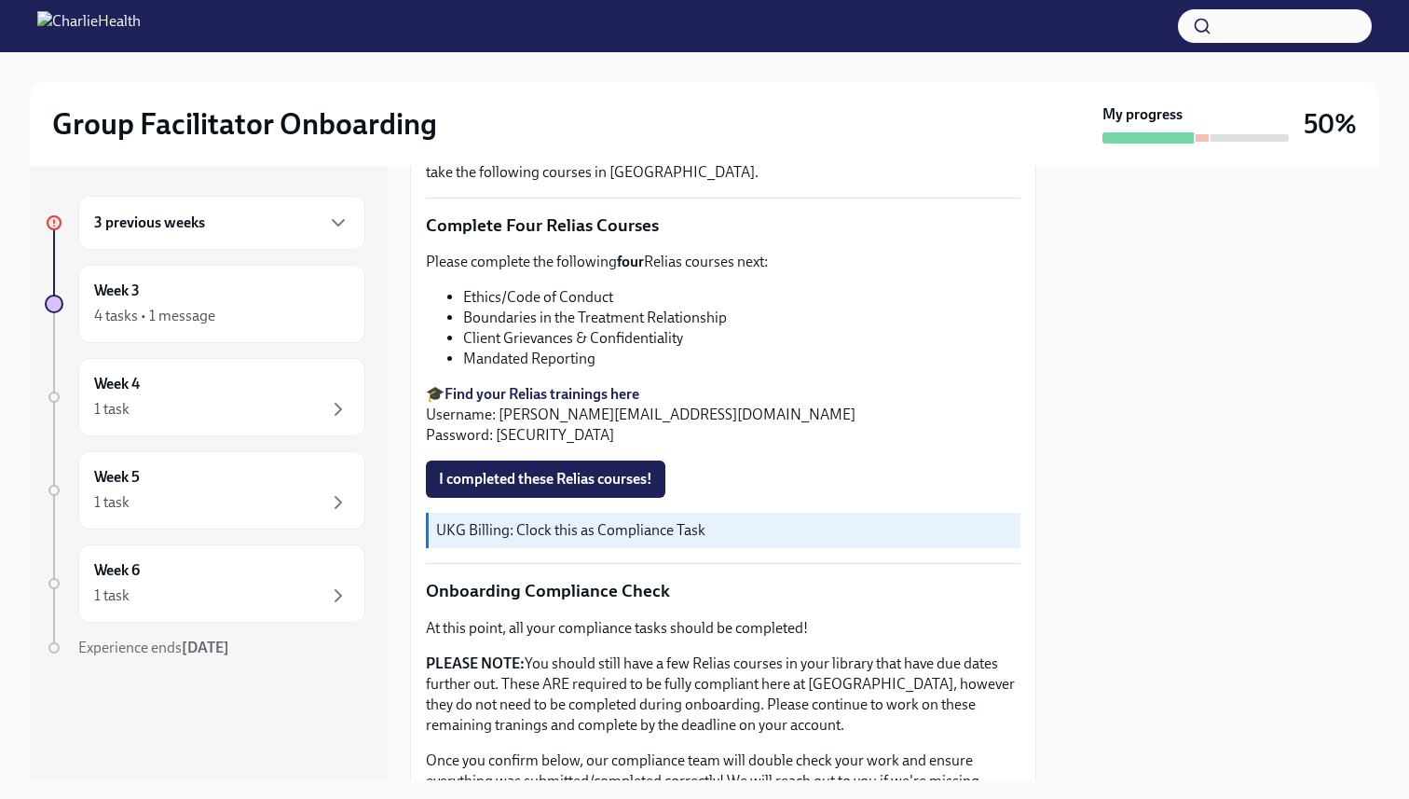 The height and width of the screenshot is (799, 1409). I want to click on li: Client Grievances & Confidentiality, so click(742, 338).